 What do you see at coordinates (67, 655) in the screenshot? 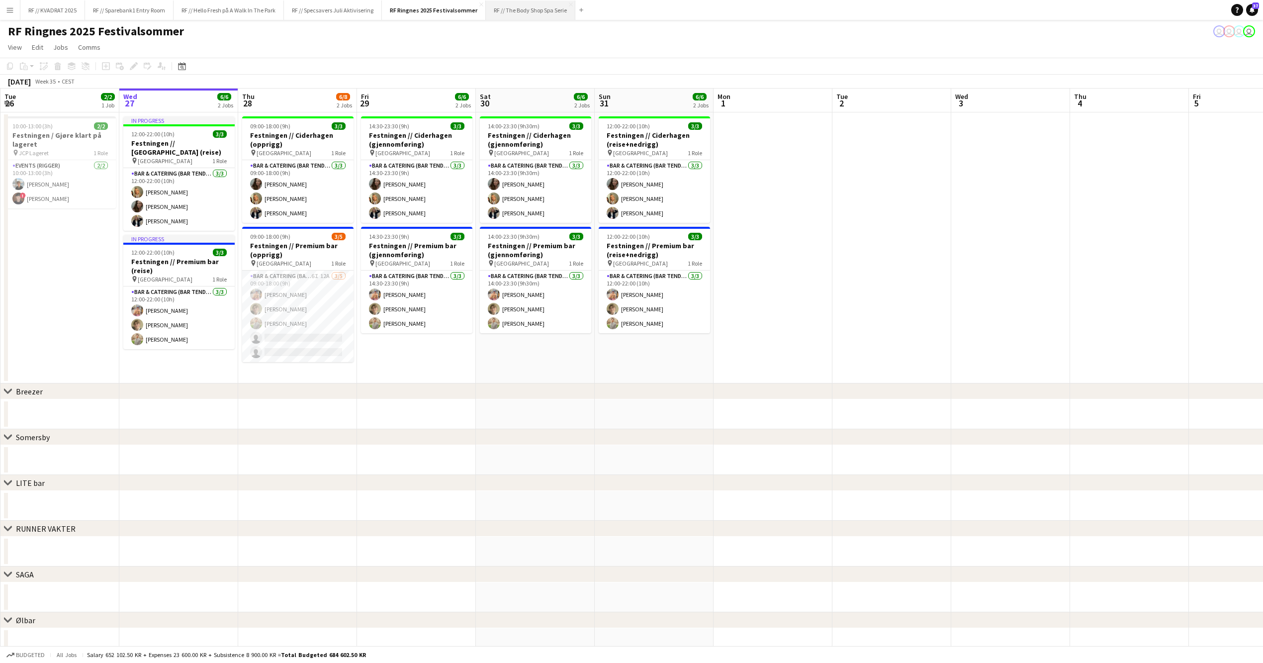
I see `span: All jobs` at bounding box center [67, 655].